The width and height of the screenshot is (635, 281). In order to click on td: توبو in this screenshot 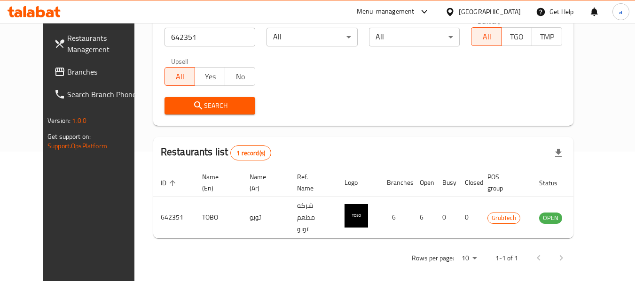, I will do `click(265, 218)`.